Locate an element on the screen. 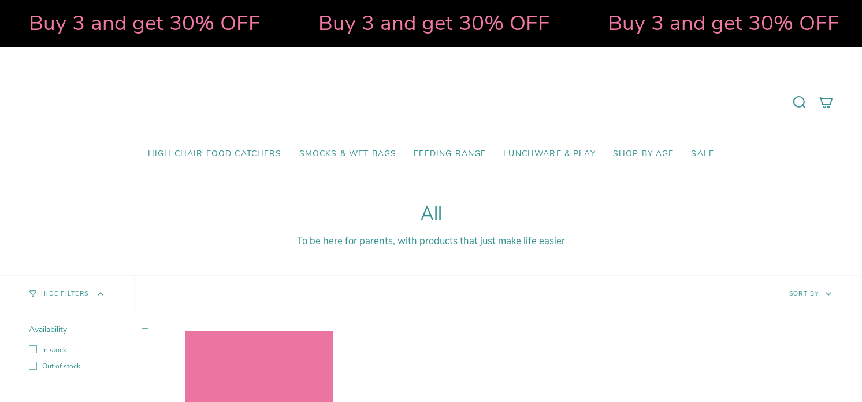  span: Sort by is located at coordinates (804, 293).